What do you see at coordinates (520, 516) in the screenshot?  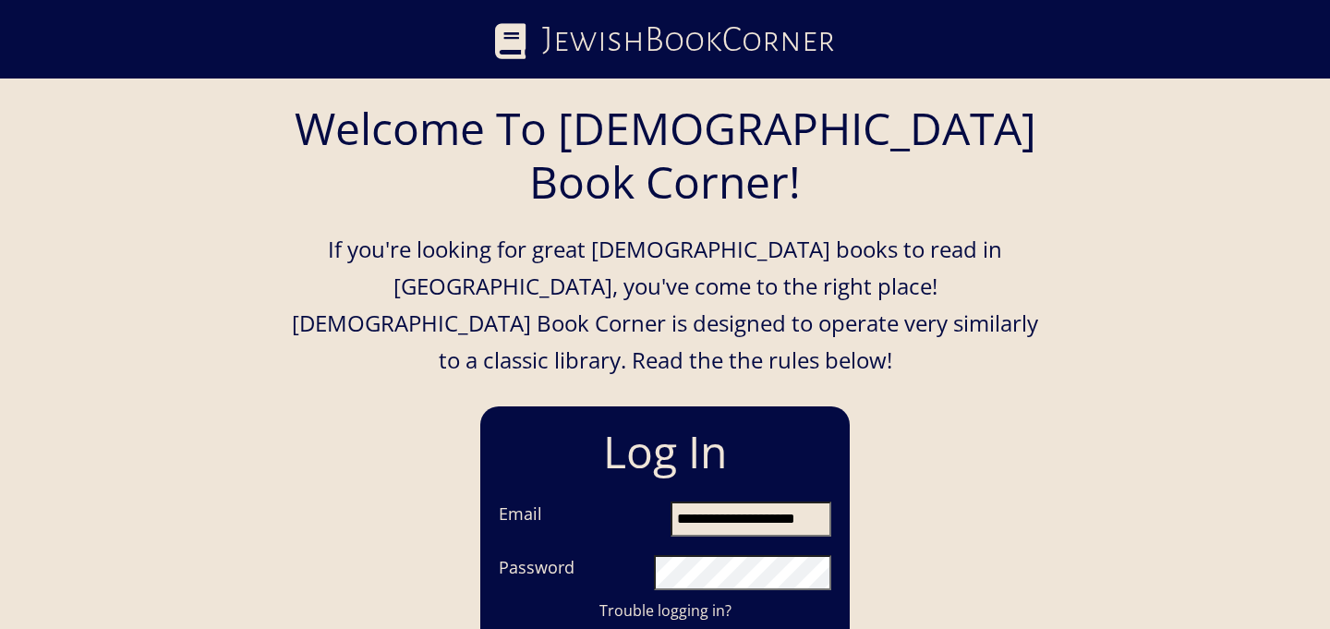 I see `label: Email` at bounding box center [520, 516].